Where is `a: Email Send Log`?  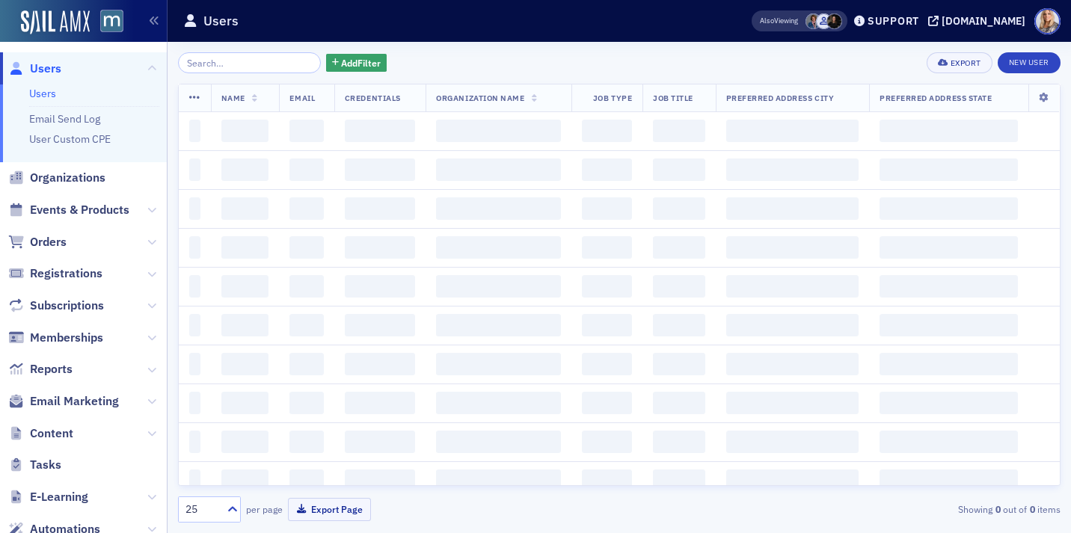
a: Email Send Log is located at coordinates (64, 119).